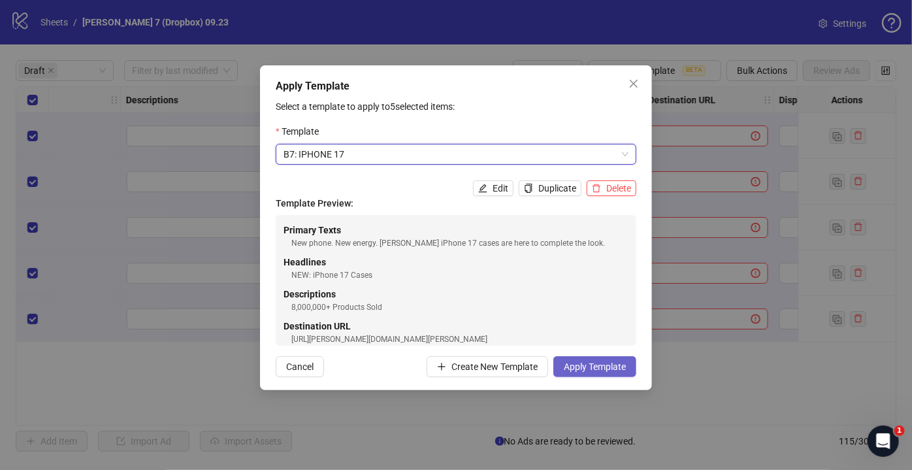 Image resolution: width=912 pixels, height=470 pixels. What do you see at coordinates (619, 188) in the screenshot?
I see `span: Delete` at bounding box center [619, 188].